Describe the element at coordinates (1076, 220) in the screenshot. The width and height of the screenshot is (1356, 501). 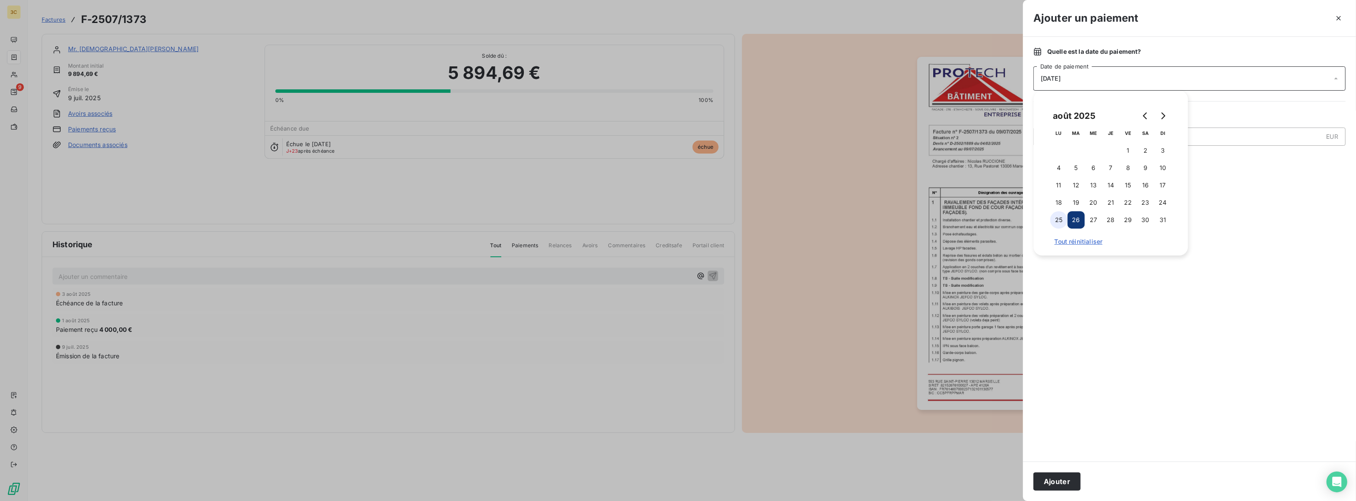
I see `button: 26` at that location.